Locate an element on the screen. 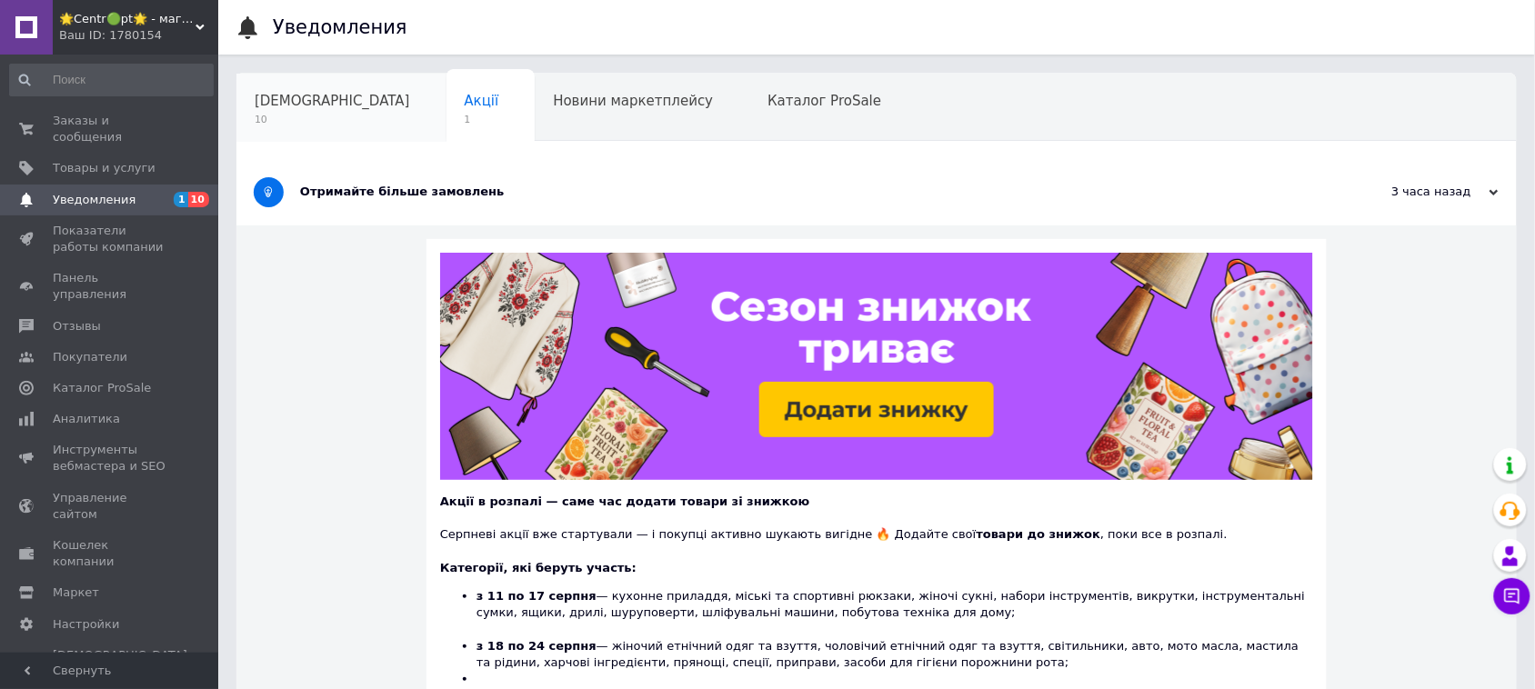 This screenshot has height=689, width=1535. input: Поиск is located at coordinates (111, 80).